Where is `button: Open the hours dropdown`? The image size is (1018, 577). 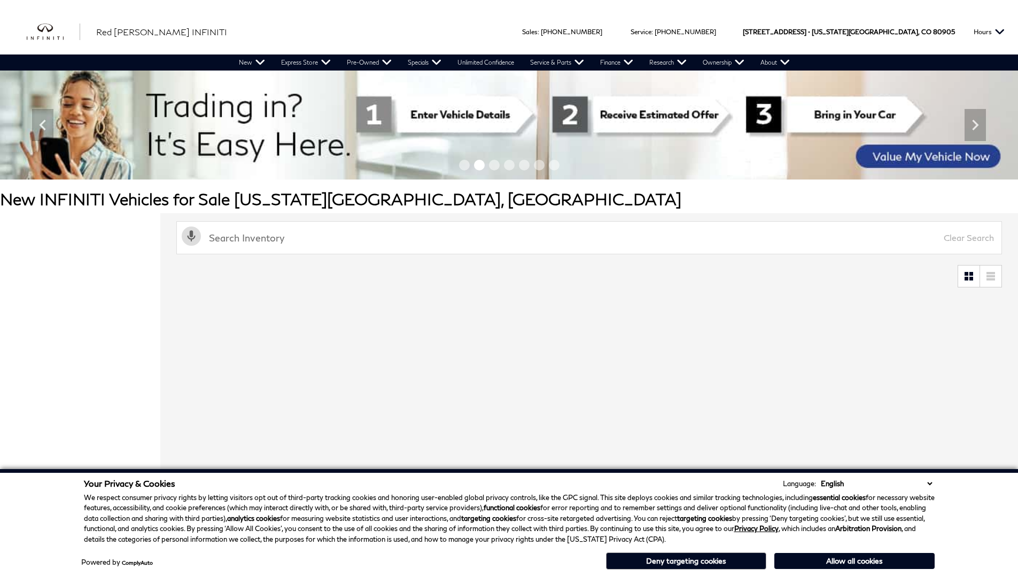
button: Open the hours dropdown is located at coordinates (989, 32).